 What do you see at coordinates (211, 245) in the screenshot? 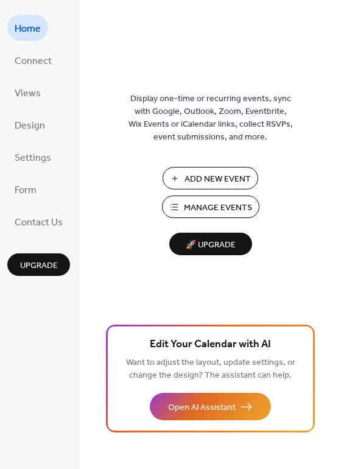
I see `span: 🚀 Upgrade` at bounding box center [211, 245].